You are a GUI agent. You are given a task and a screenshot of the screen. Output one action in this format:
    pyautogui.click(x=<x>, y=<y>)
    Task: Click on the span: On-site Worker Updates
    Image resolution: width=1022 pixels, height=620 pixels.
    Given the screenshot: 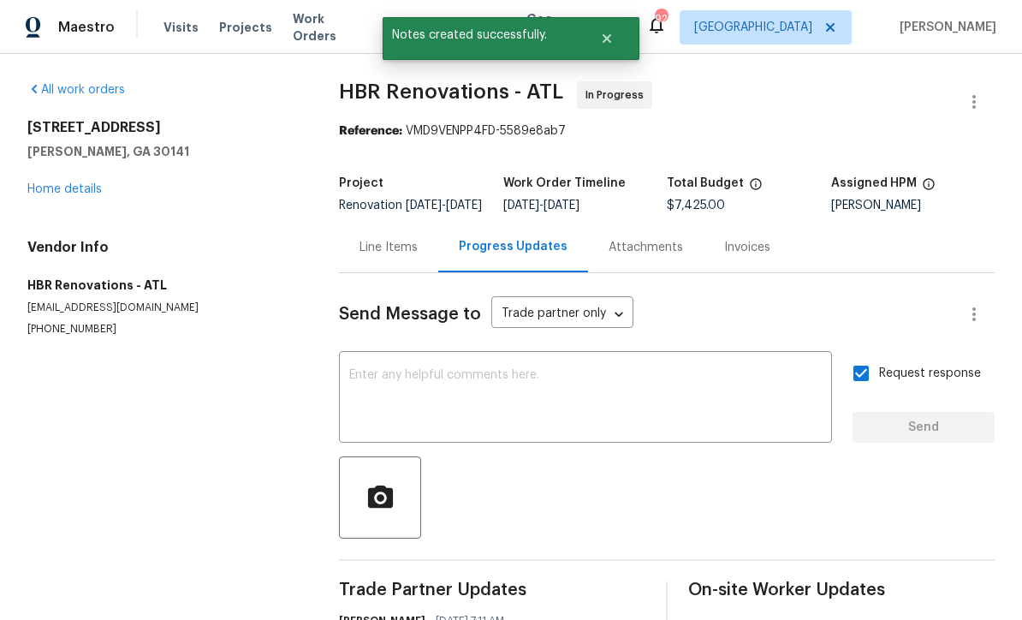 What is the action you would take?
    pyautogui.click(x=841, y=590)
    